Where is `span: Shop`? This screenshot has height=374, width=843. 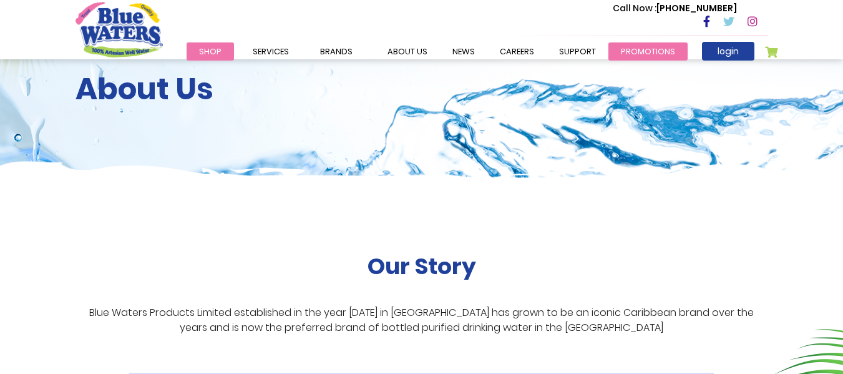 span: Shop is located at coordinates (210, 51).